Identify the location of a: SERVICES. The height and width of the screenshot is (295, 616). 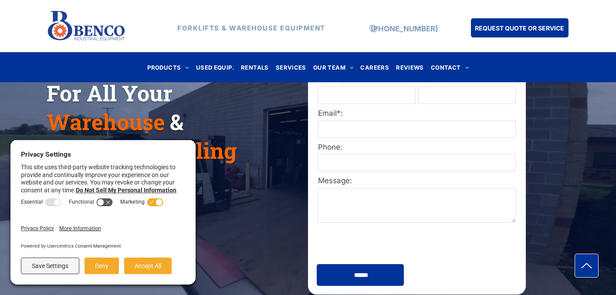
(291, 67).